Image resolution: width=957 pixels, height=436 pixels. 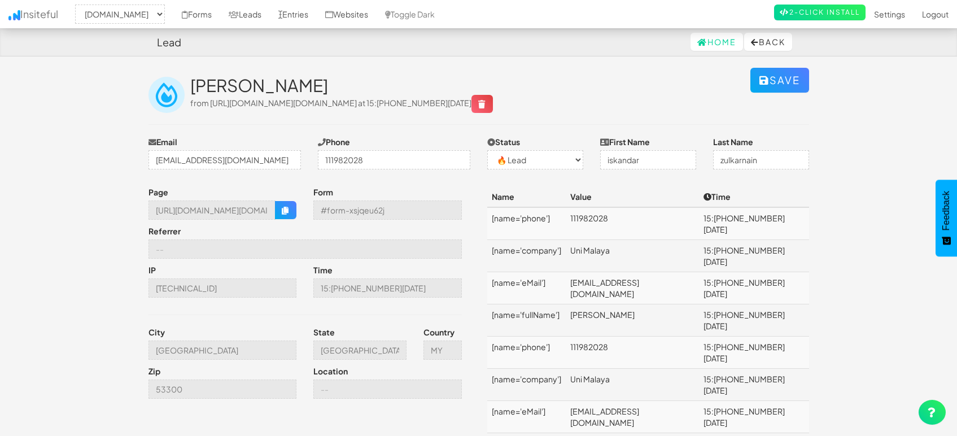 What do you see at coordinates (167, 95) in the screenshot?
I see `img: insiteful-lead.png` at bounding box center [167, 95].